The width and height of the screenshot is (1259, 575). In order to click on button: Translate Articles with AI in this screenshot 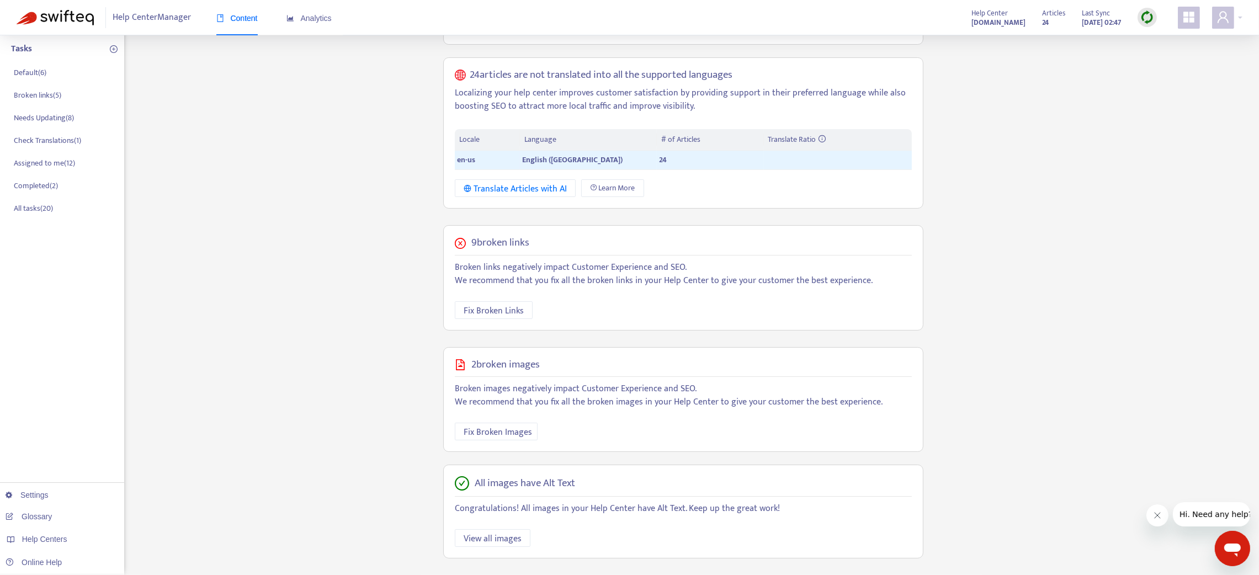, I will do `click(515, 188)`.